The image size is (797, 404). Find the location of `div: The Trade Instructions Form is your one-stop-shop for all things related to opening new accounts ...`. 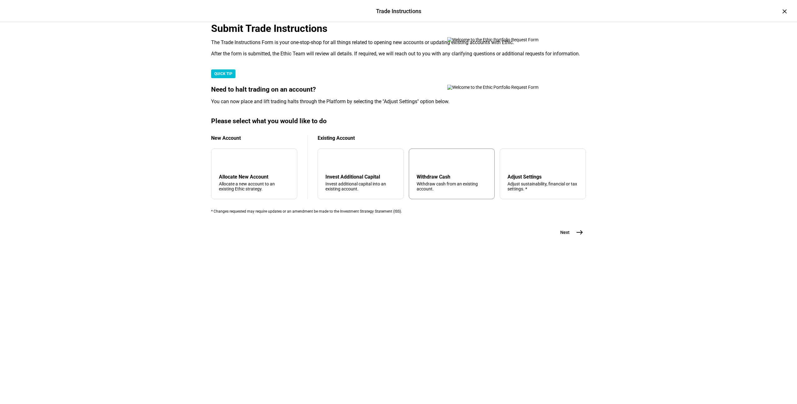

div: The Trade Instructions Form is your one-stop-shop for all things related to opening new accounts ... is located at coordinates (399, 42).